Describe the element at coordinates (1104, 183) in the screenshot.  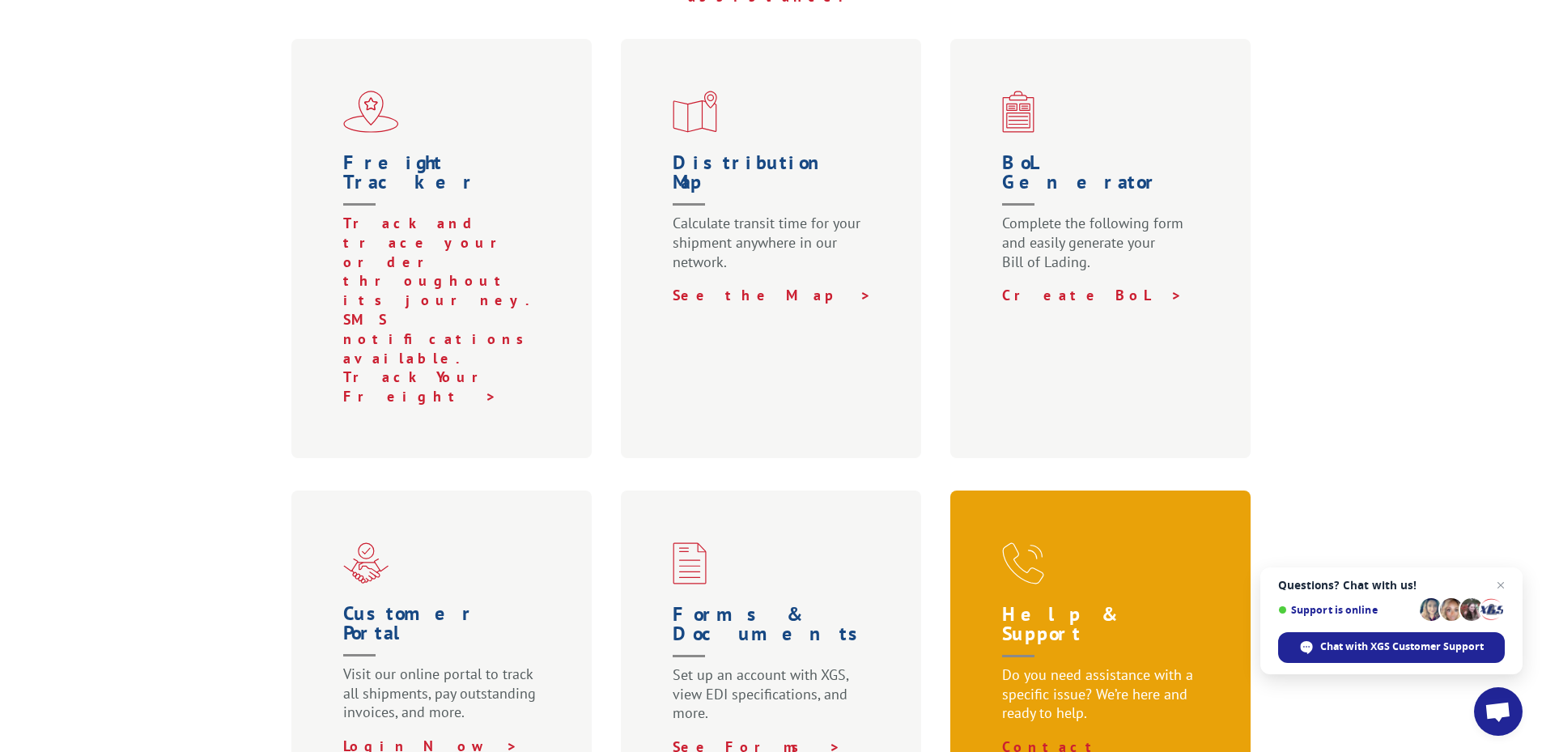
I see `h1: BoL Generator` at that location.